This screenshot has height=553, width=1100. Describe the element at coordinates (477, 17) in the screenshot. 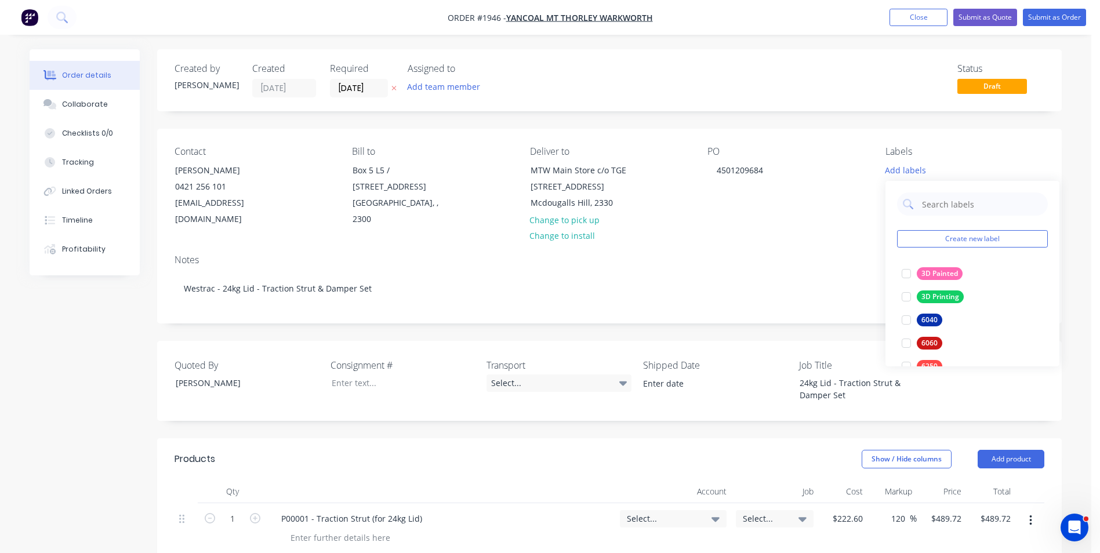

I see `span: Order #1946 -` at that location.